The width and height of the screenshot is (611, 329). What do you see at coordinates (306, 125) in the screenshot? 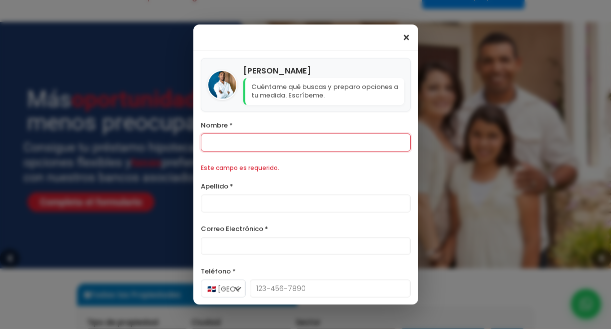
I see `label: Nombre *` at bounding box center [306, 125].